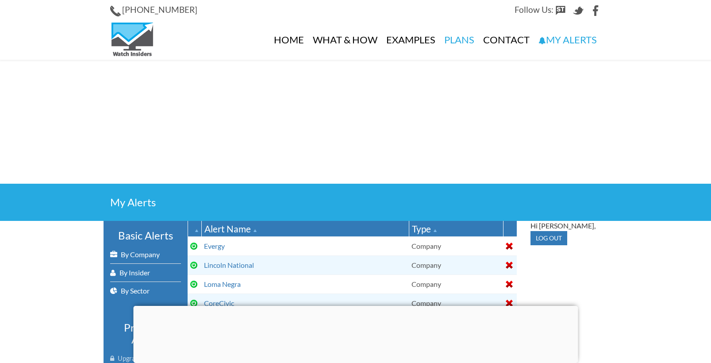  Describe the element at coordinates (194, 229) in the screenshot. I see `th: : Ascending sort applied, activate to apply a descending sort` at that location.